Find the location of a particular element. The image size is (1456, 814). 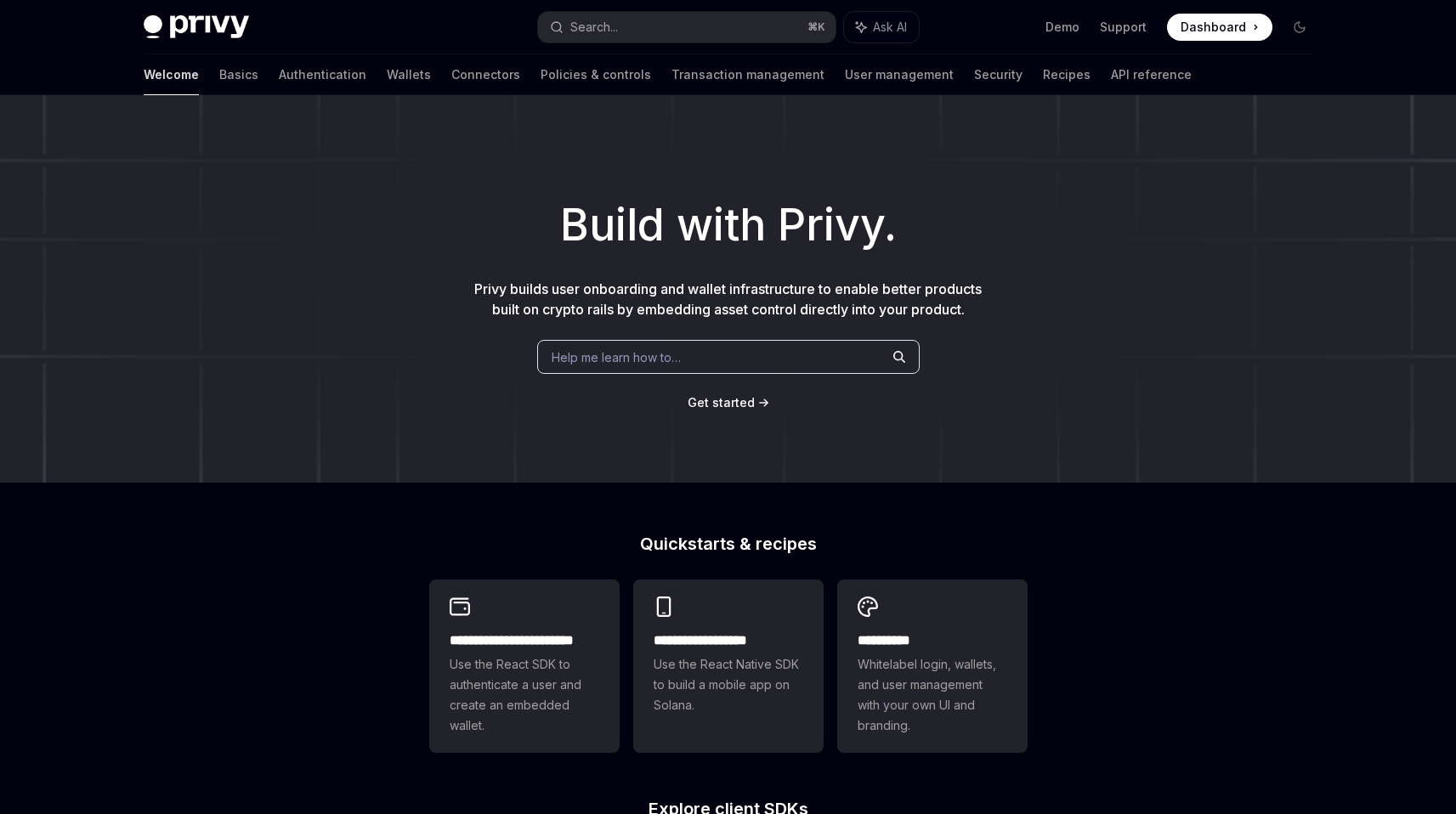

a: Get started is located at coordinates (721, 403).